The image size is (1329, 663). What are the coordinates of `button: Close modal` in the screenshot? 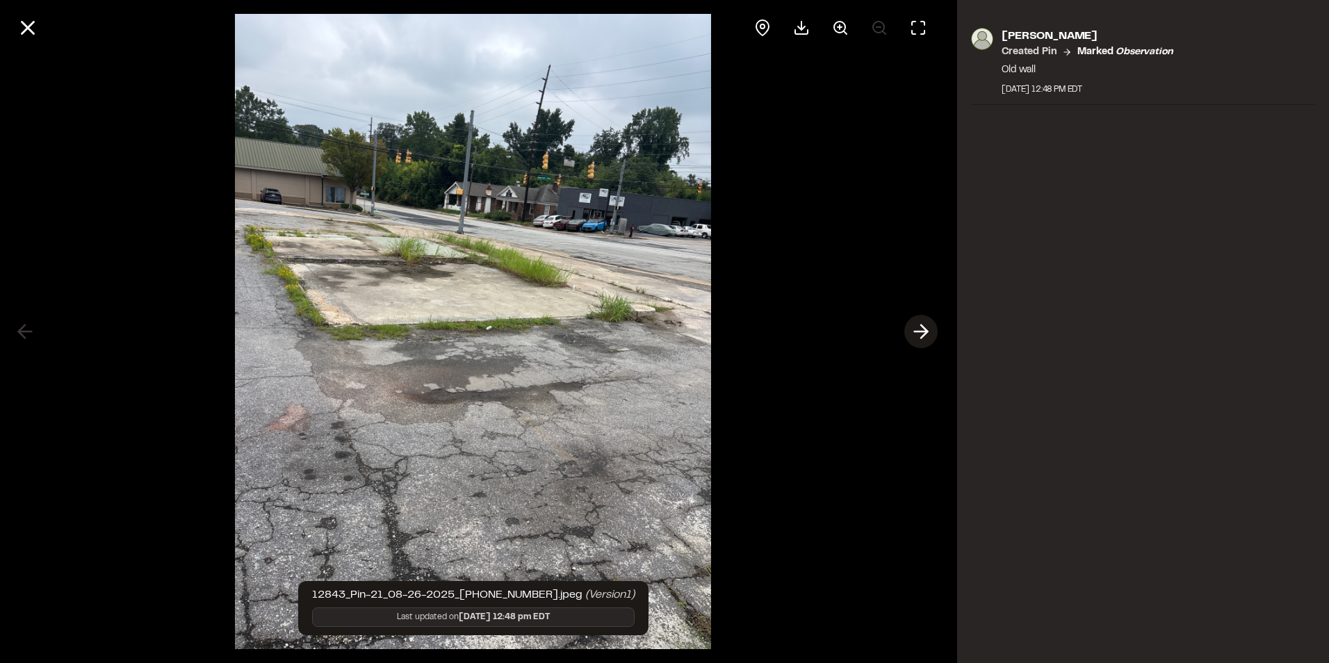 It's located at (28, 28).